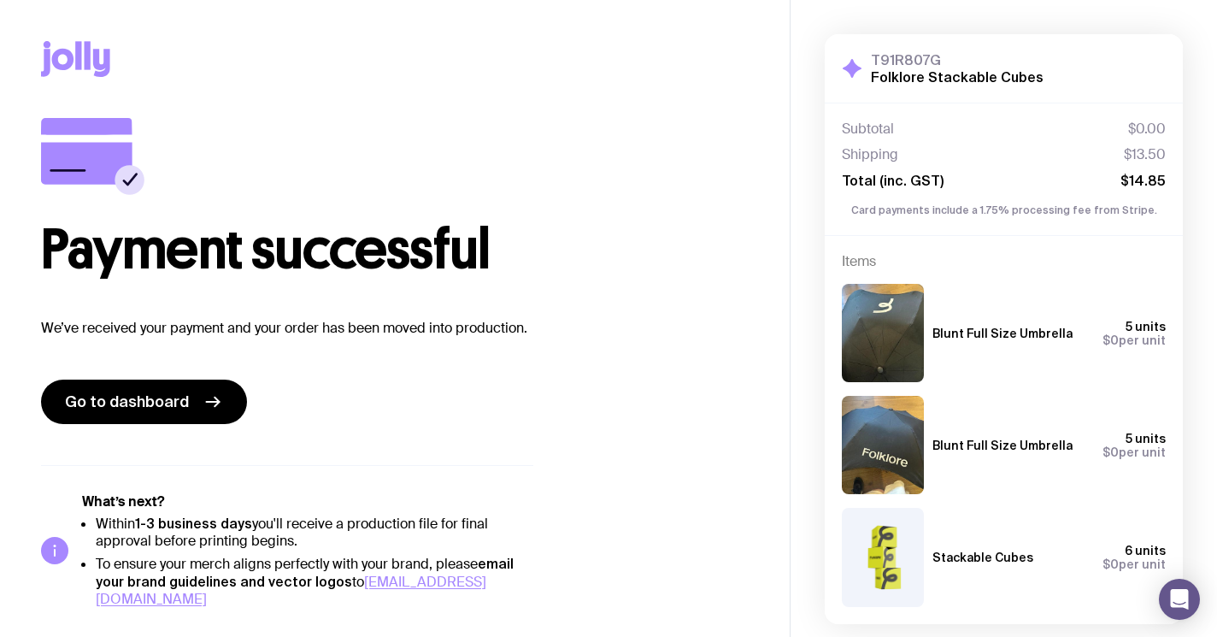 The width and height of the screenshot is (1217, 637). What do you see at coordinates (395, 328) in the screenshot?
I see `p: We’ve received your payment and your order has been moved into production.` at bounding box center [395, 328].